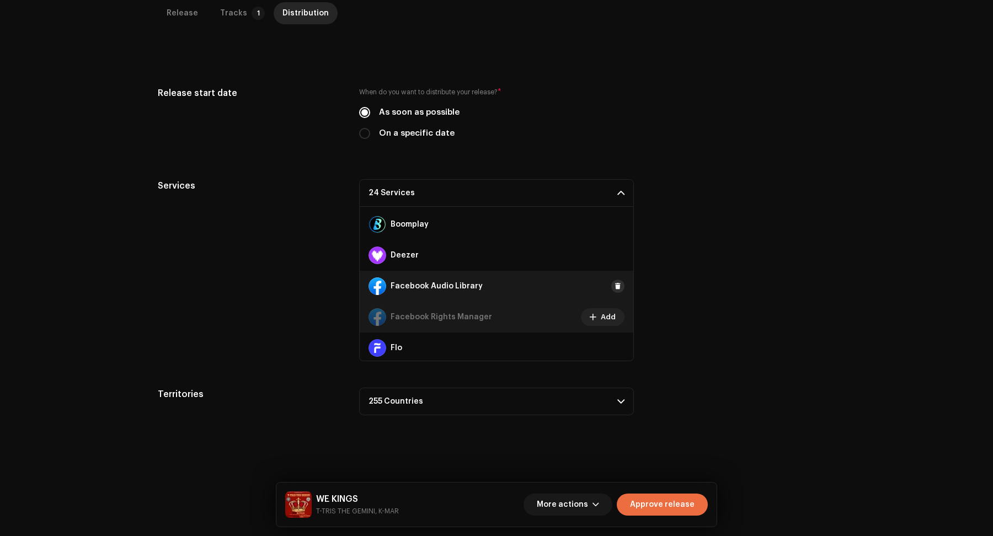  What do you see at coordinates (249, 186) in the screenshot?
I see `h5: Services` at bounding box center [249, 186].